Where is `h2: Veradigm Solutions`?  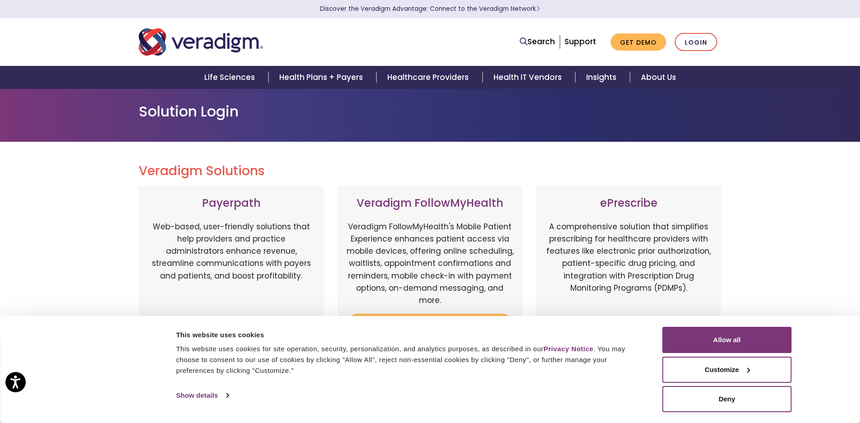
h2: Veradigm Solutions is located at coordinates (430, 171).